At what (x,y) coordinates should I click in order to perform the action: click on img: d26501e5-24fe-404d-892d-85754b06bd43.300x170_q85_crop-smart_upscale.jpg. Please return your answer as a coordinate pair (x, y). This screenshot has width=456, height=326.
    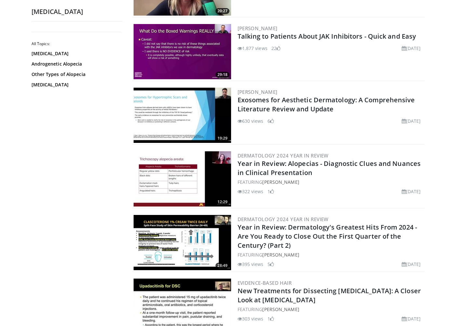
    Looking at the image, I should click on (182, 115).